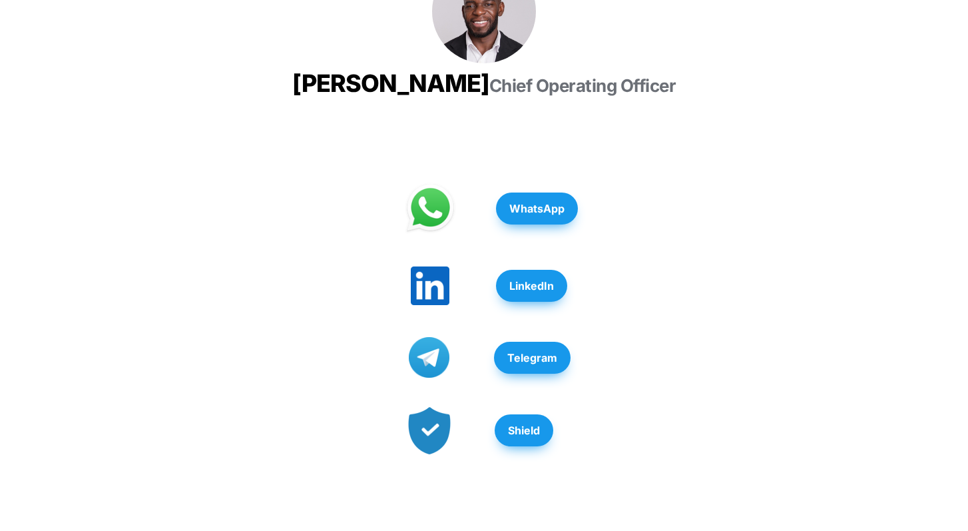  What do you see at coordinates (532, 358) in the screenshot?
I see `button: Telegram` at bounding box center [532, 358].